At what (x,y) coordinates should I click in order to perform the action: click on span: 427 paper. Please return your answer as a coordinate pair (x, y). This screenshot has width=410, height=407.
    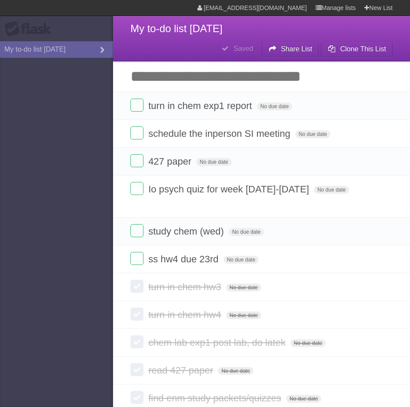
    Looking at the image, I should click on (171, 161).